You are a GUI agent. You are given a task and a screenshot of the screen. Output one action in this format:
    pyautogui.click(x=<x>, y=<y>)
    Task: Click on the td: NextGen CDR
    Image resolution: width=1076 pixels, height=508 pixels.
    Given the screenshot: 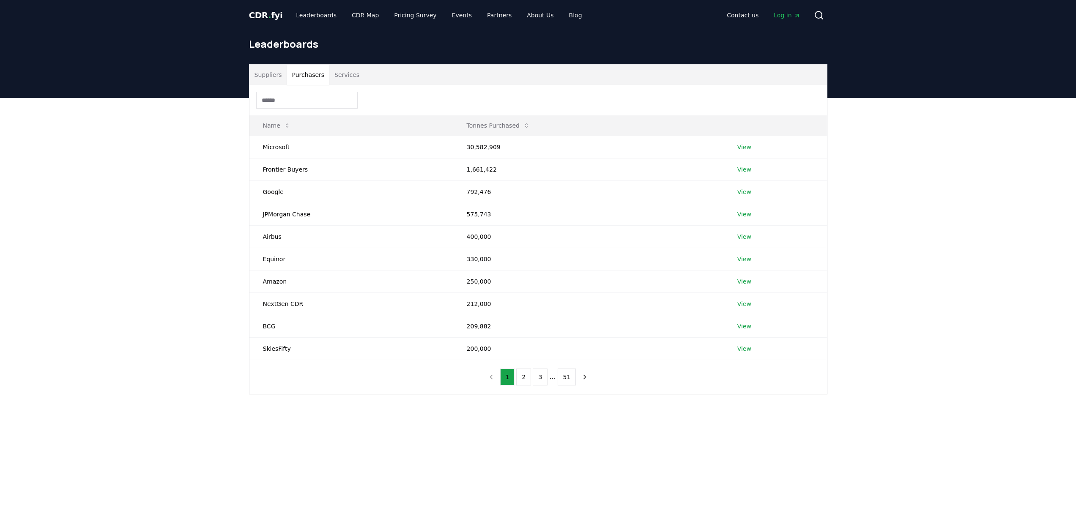 What is the action you would take?
    pyautogui.click(x=351, y=304)
    